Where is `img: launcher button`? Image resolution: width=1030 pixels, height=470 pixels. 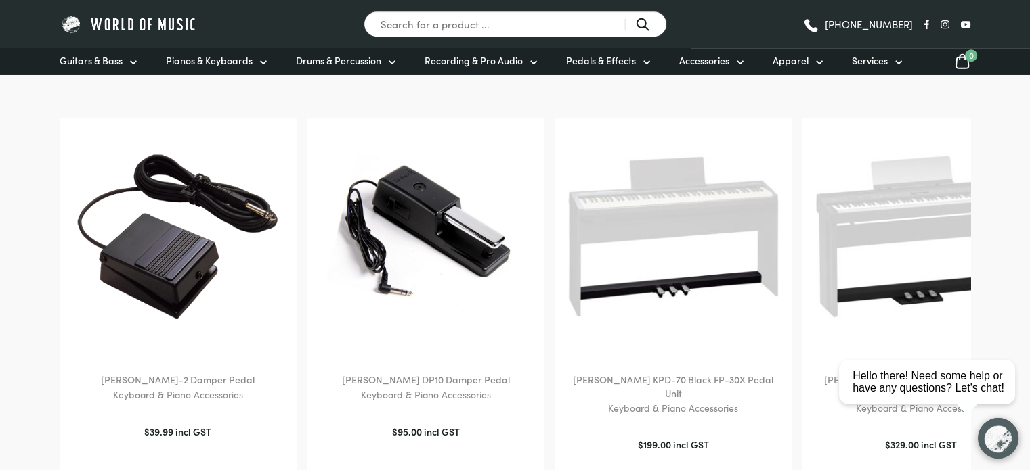 img: launcher button is located at coordinates (164, 117).